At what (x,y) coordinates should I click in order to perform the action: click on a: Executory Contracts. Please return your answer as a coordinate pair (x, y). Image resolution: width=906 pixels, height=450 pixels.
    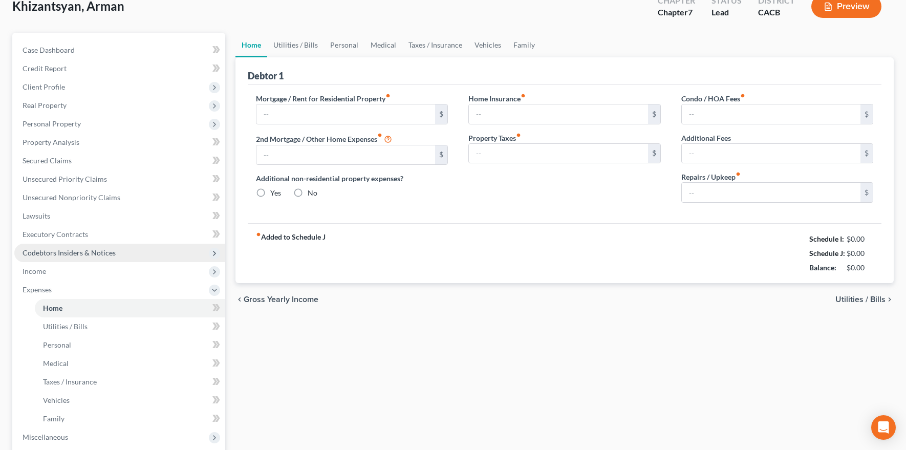
    Looking at the image, I should click on (120, 235).